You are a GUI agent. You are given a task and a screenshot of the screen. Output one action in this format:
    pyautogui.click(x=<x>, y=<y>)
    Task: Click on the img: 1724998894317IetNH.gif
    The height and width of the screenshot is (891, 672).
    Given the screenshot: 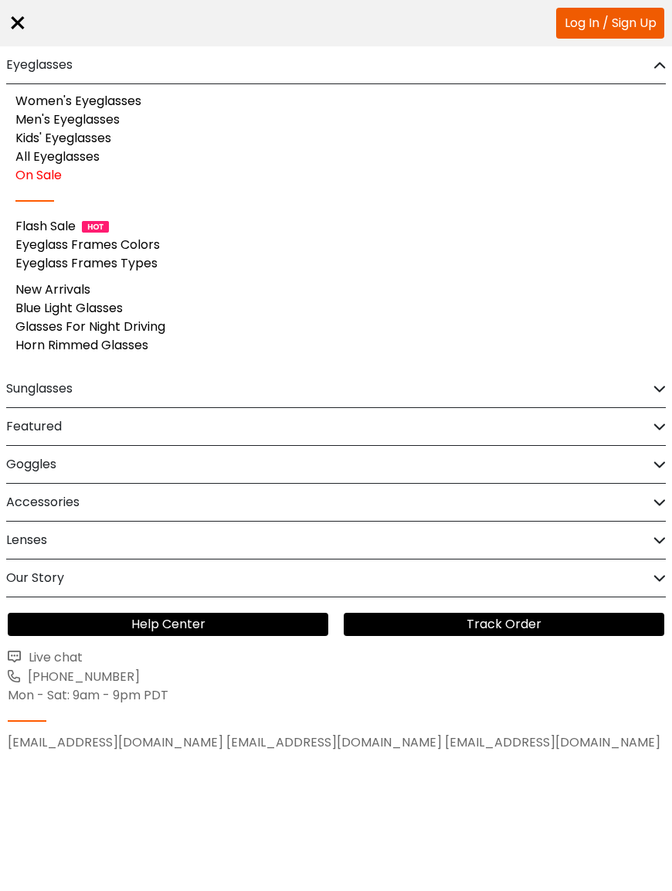 What is the action you would take?
    pyautogui.click(x=95, y=226)
    